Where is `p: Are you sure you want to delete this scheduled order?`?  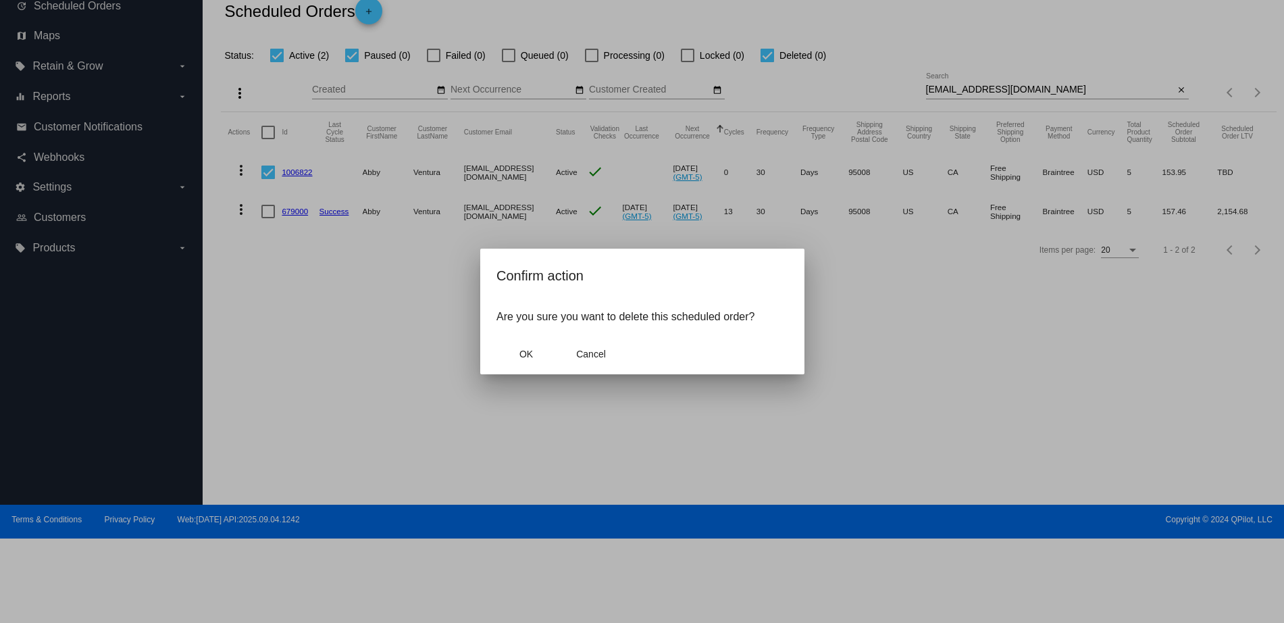
p: Are you sure you want to delete this scheduled order? is located at coordinates (642, 317).